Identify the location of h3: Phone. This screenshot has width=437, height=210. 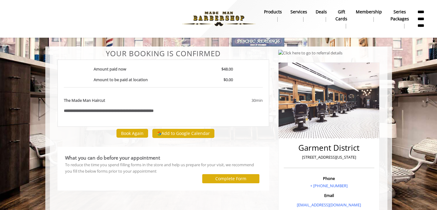
(329, 178).